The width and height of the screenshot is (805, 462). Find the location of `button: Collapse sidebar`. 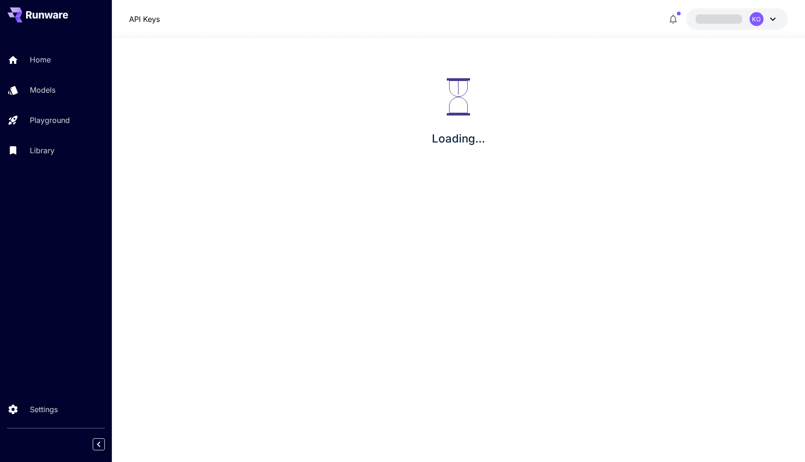

button: Collapse sidebar is located at coordinates (99, 444).